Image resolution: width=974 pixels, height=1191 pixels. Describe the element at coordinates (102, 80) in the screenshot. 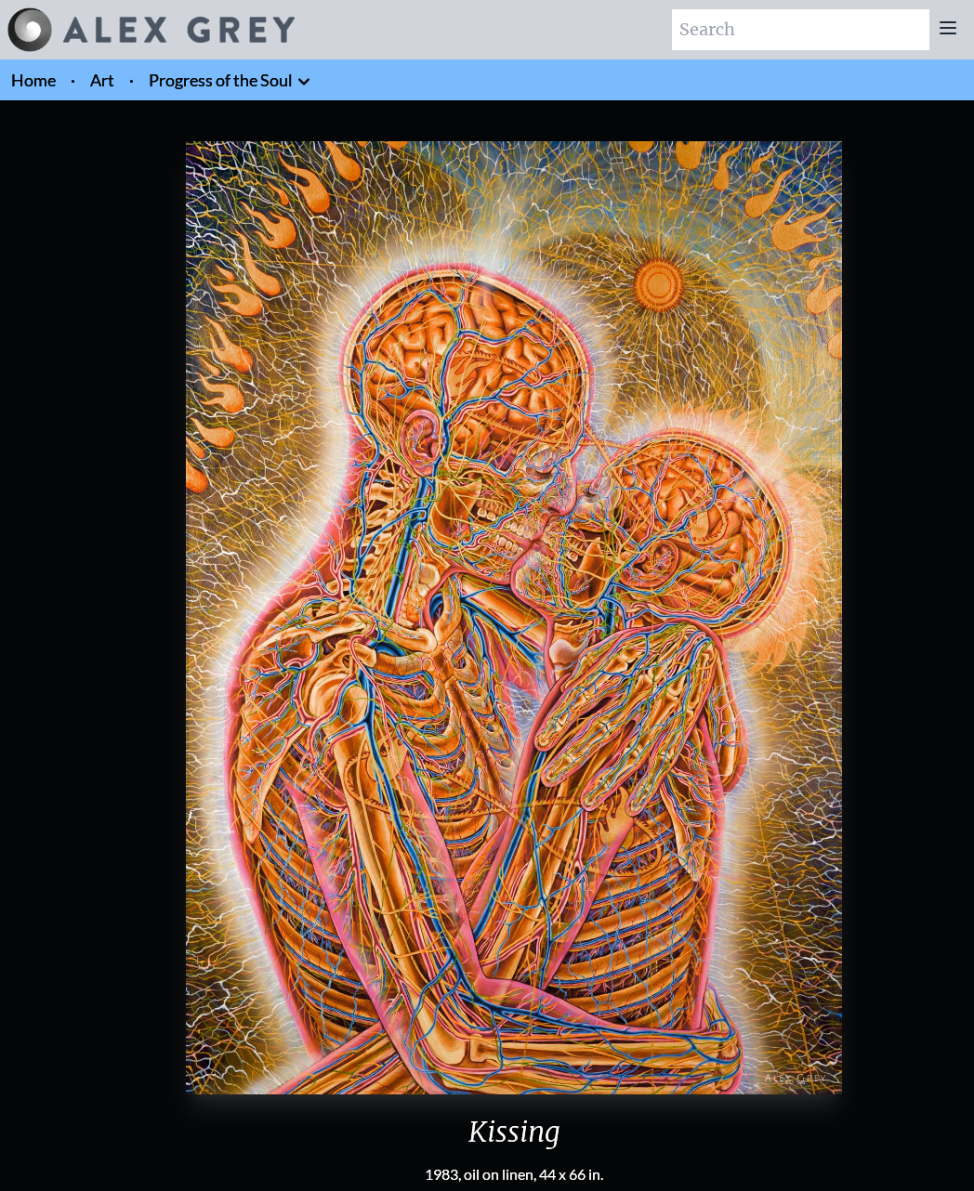

I see `a: Art` at that location.